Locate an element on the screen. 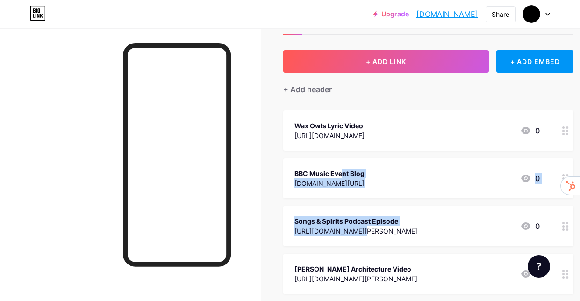 The width and height of the screenshot is (580, 301). div: Wax Owls Lyric Video is located at coordinates (330, 125).